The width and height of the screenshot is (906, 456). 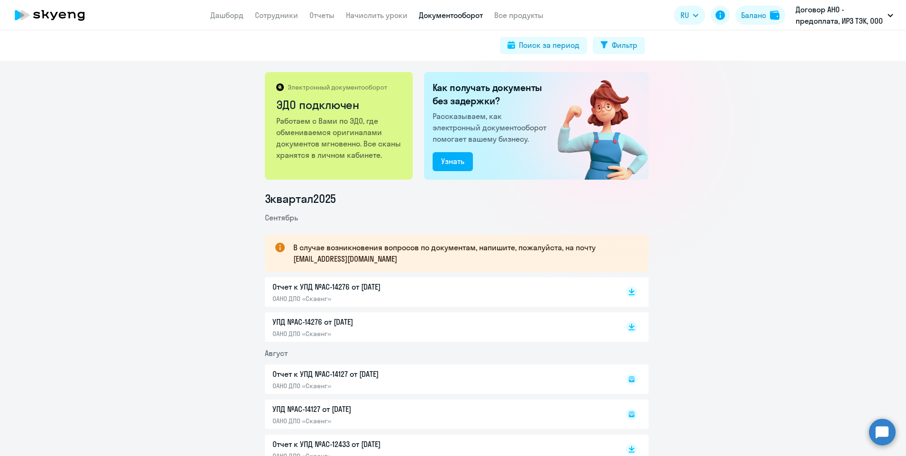 I want to click on a: Документооборот, so click(x=451, y=15).